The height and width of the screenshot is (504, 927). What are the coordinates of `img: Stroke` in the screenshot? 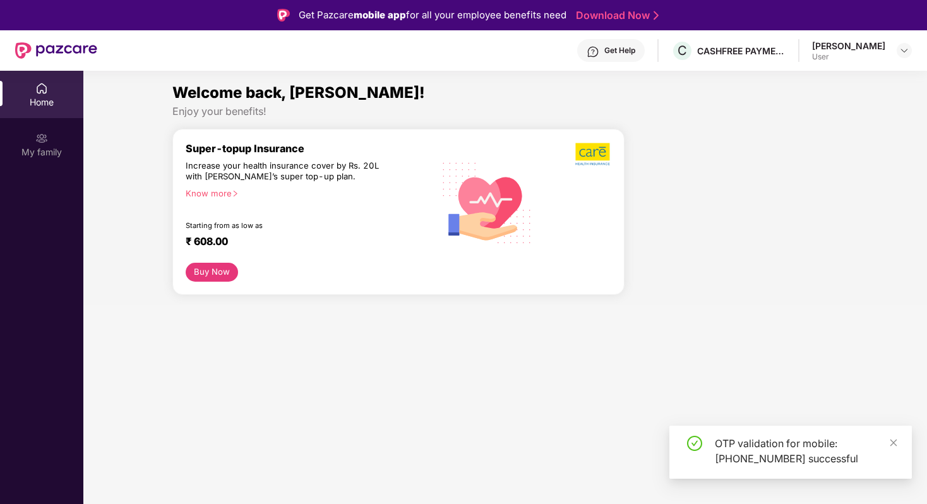 It's located at (656, 15).